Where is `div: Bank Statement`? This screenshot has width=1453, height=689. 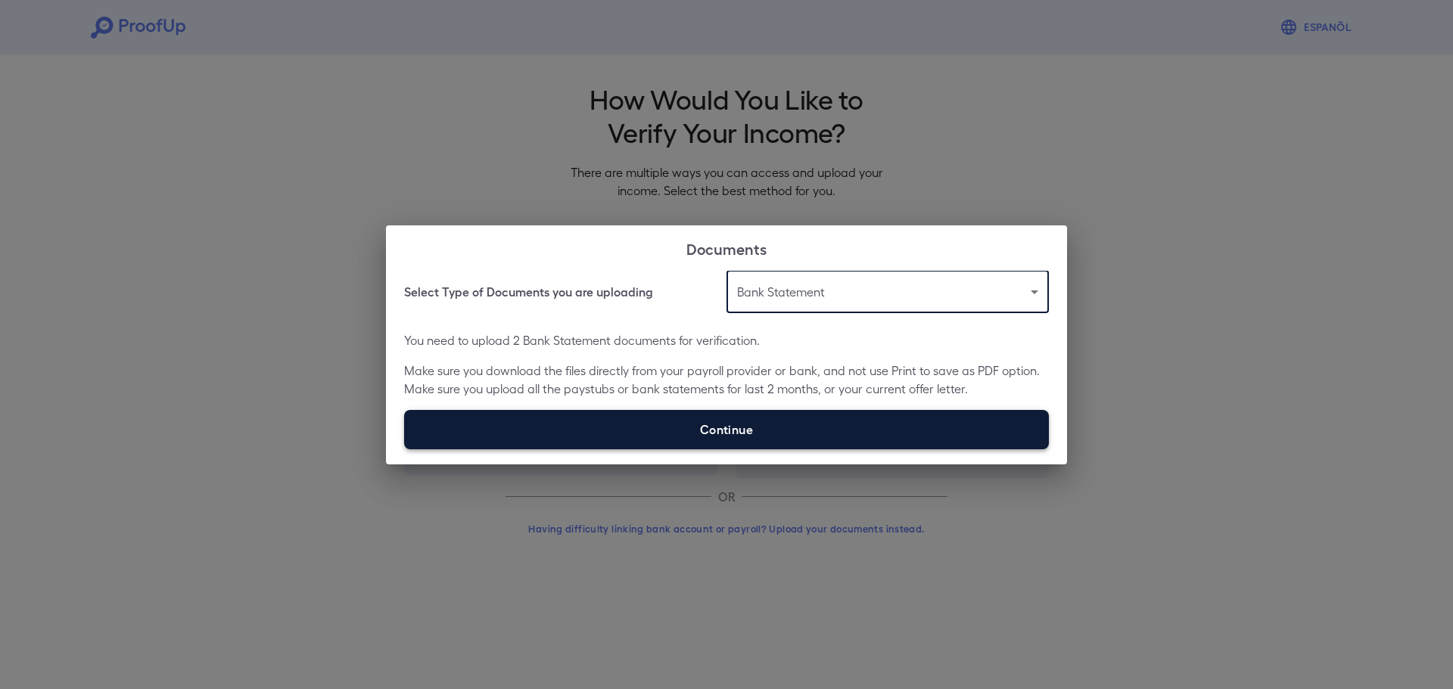 div: Bank Statement is located at coordinates (888, 292).